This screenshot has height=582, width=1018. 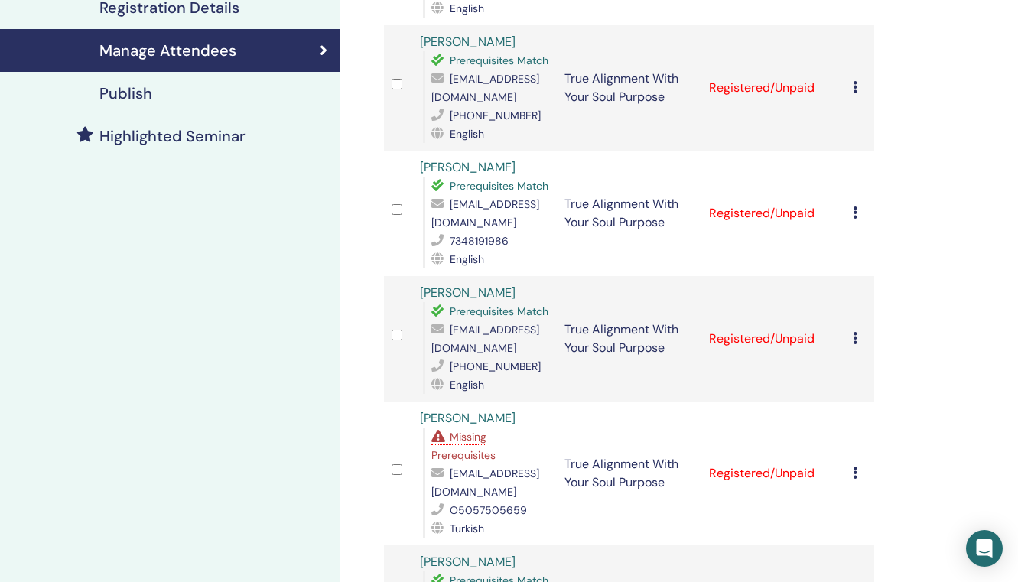 I want to click on span: 7348191986, so click(x=479, y=241).